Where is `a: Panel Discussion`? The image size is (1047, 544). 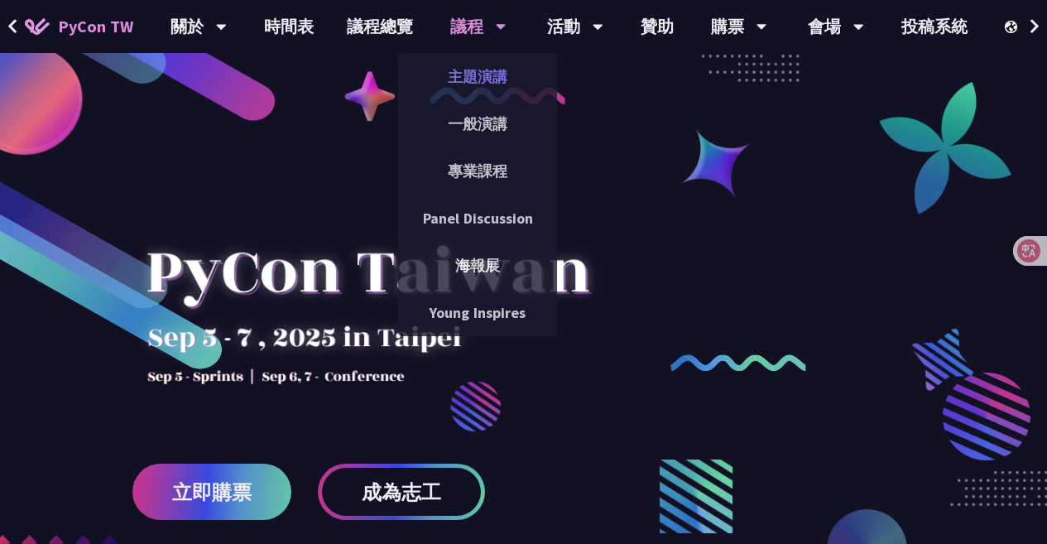 a: Panel Discussion is located at coordinates (478, 218).